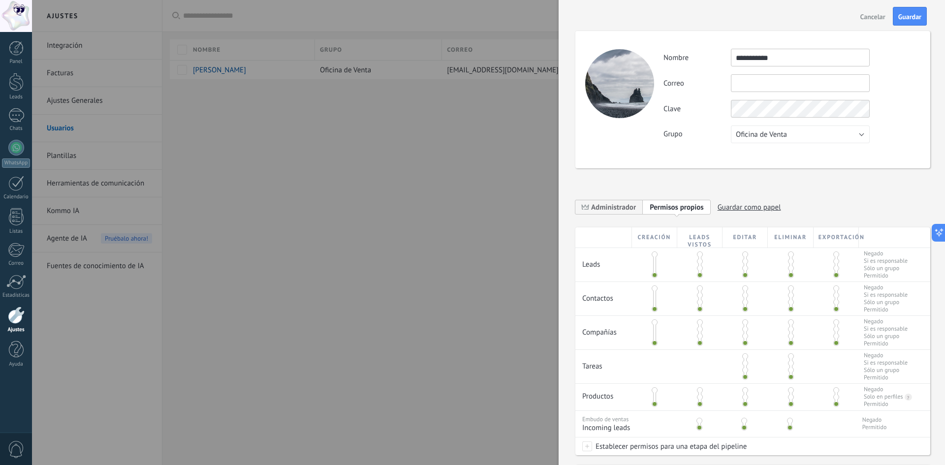 The width and height of the screenshot is (945, 465). Describe the element at coordinates (873, 16) in the screenshot. I see `button: Cancelar` at that location.